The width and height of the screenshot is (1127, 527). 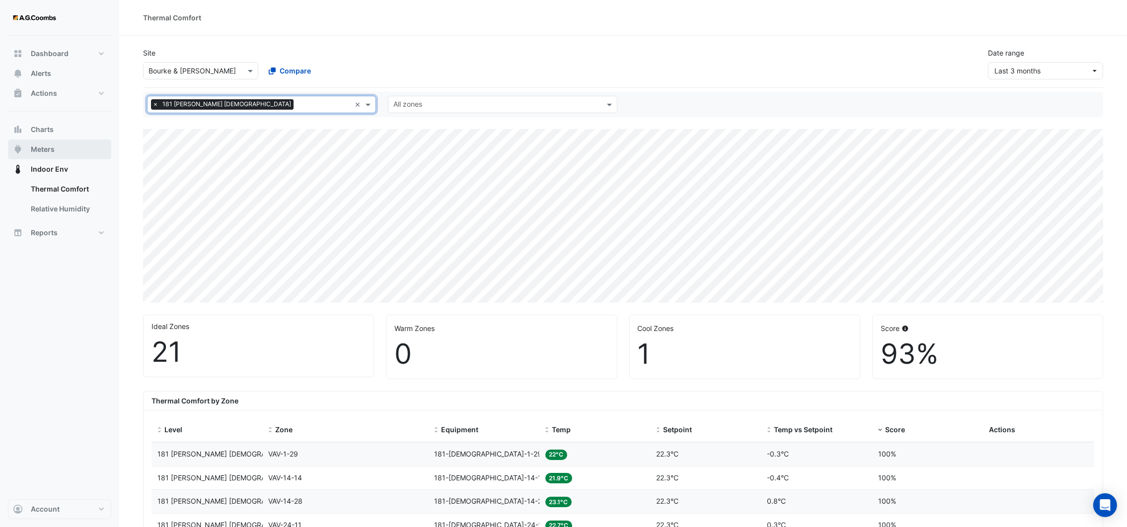 What do you see at coordinates (44, 233) in the screenshot?
I see `span: Reports` at bounding box center [44, 233].